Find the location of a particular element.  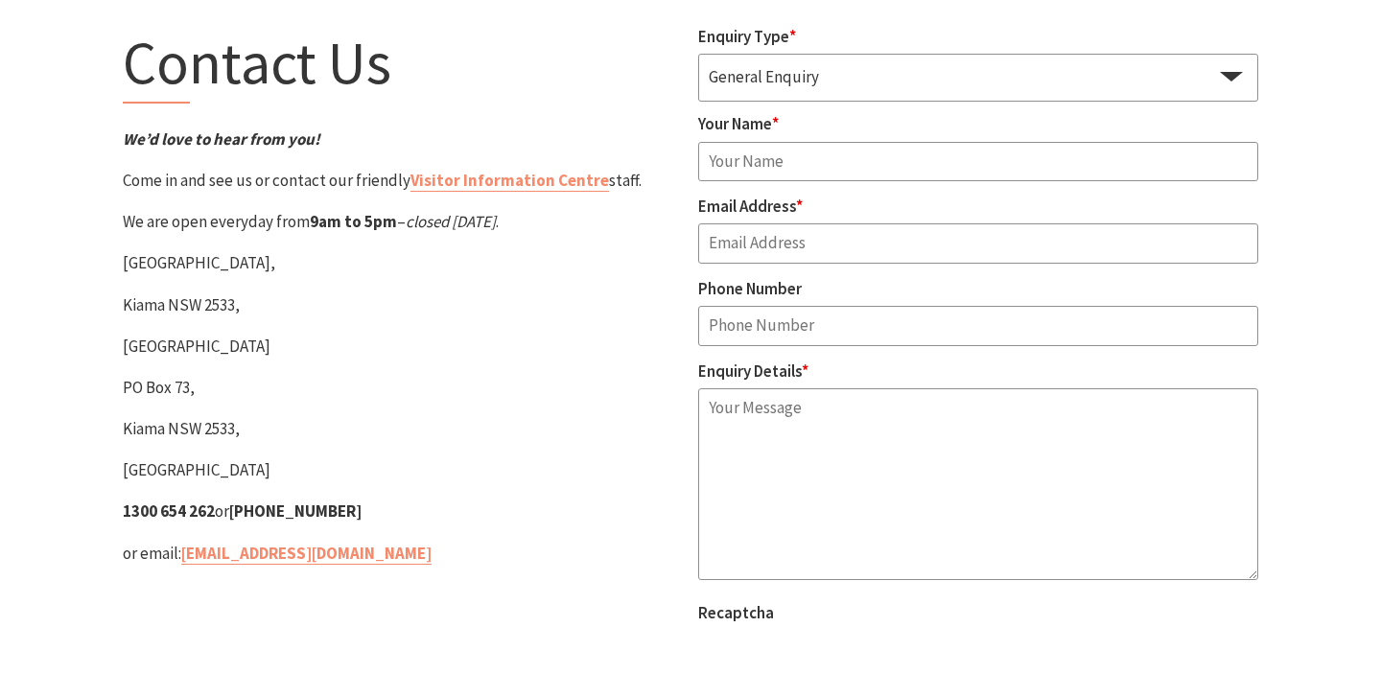

label: Recaptcha is located at coordinates (736, 613).